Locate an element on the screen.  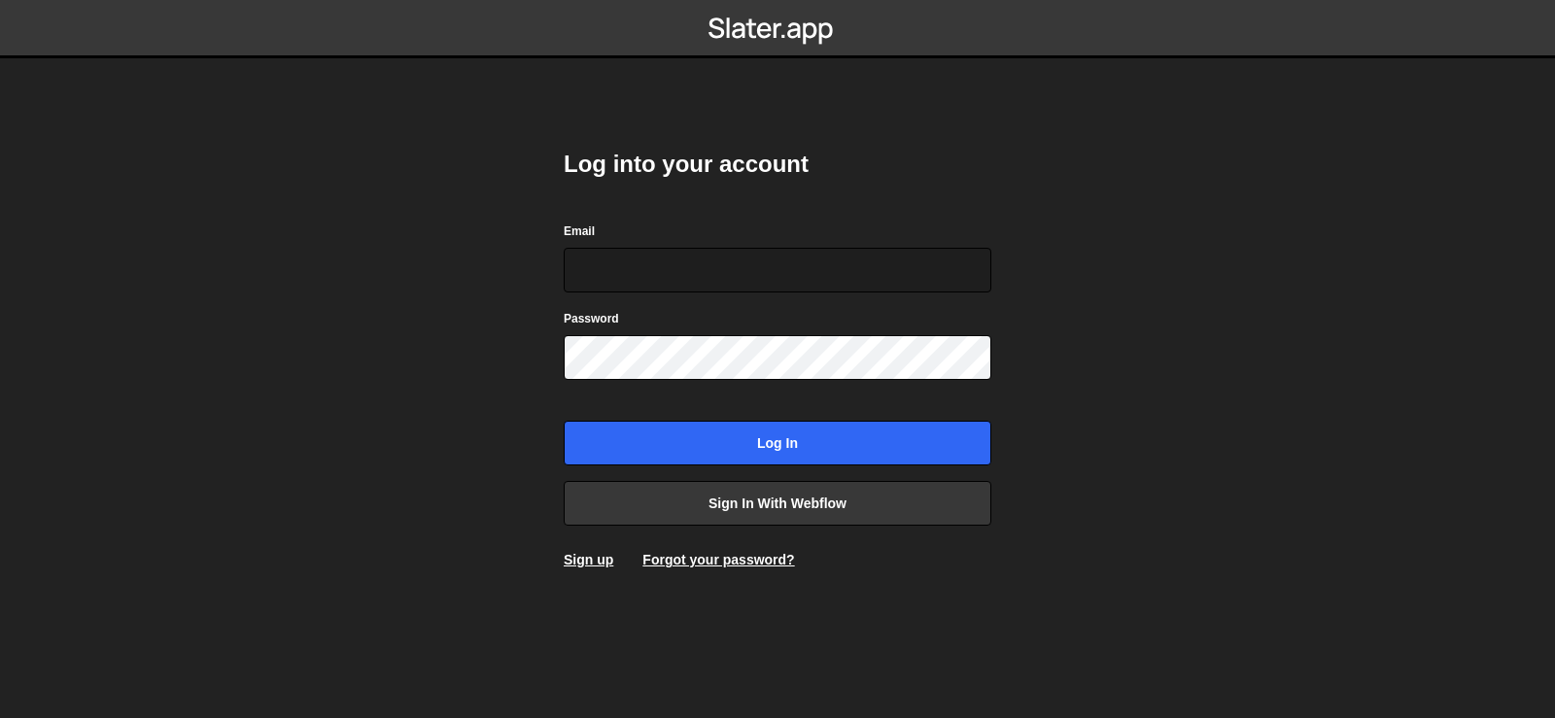
a: Forgot your password? is located at coordinates (718, 560).